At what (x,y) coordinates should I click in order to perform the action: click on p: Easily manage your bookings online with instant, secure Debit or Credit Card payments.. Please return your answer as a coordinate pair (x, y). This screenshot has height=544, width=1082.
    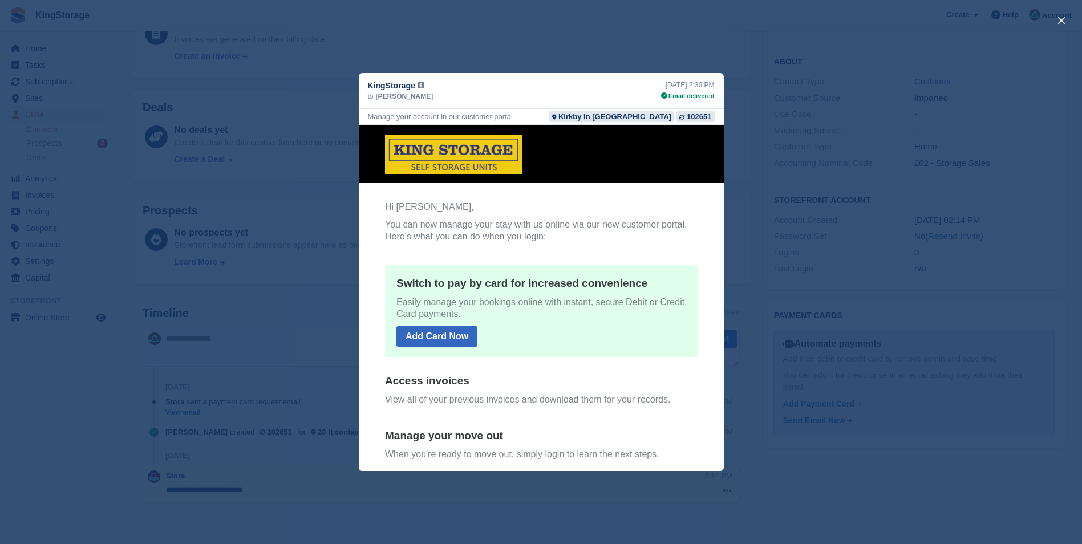
    Looking at the image, I should click on (183, 184).